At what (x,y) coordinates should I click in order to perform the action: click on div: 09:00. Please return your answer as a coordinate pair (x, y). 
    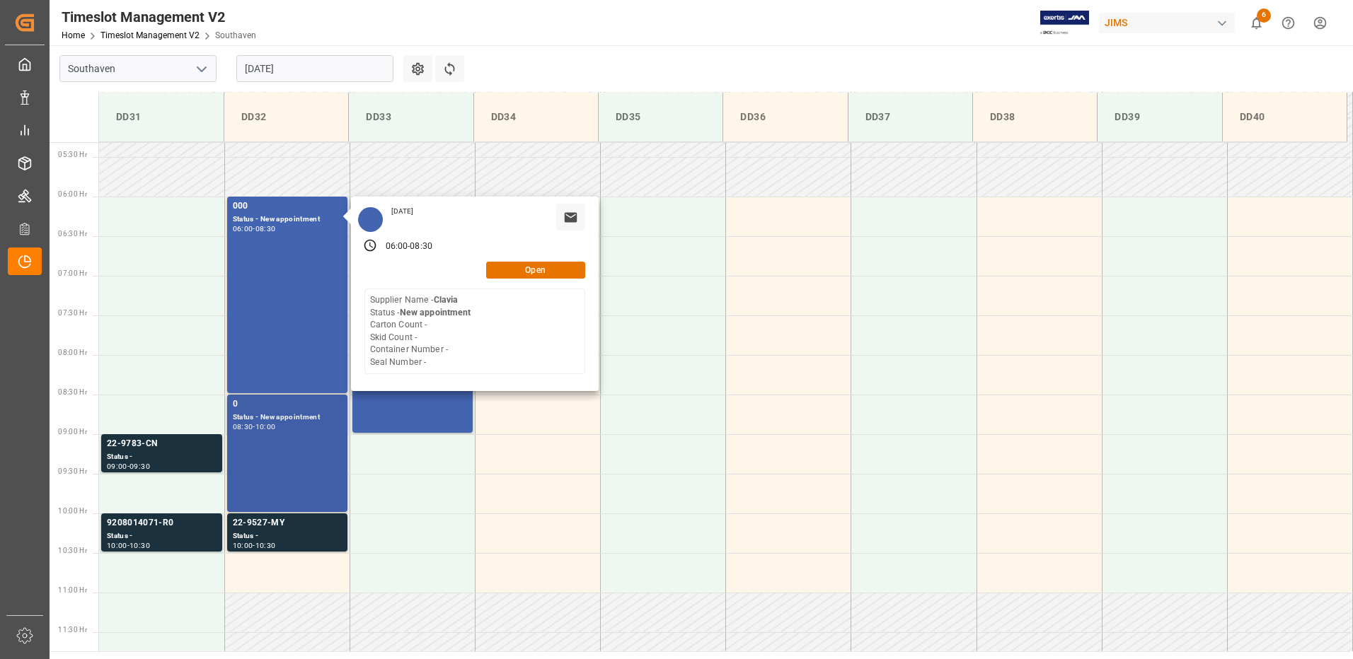
    Looking at the image, I should click on (117, 466).